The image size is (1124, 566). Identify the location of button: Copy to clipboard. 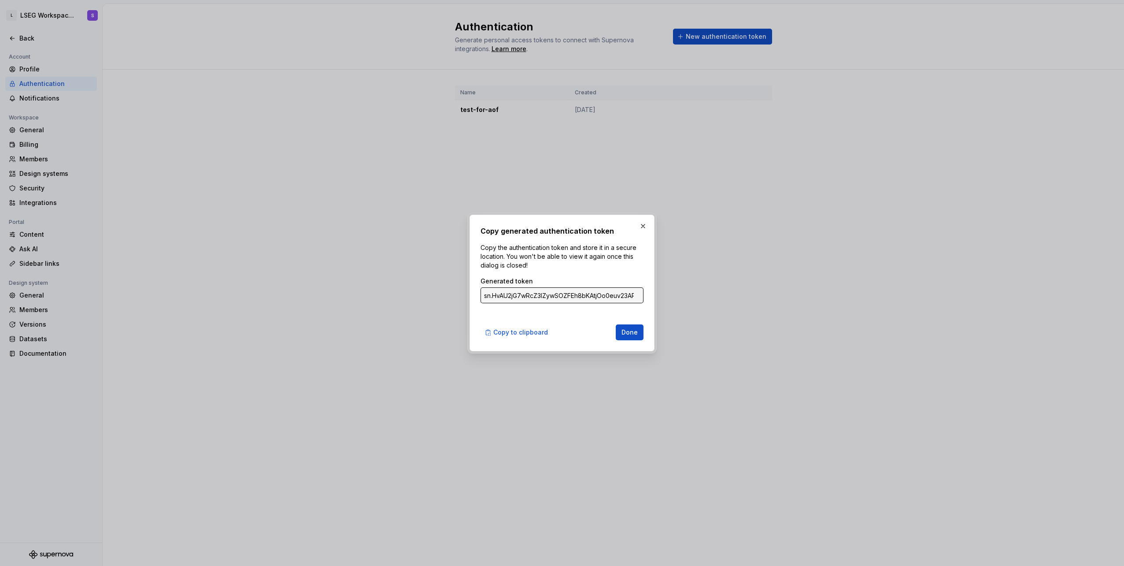
(517, 332).